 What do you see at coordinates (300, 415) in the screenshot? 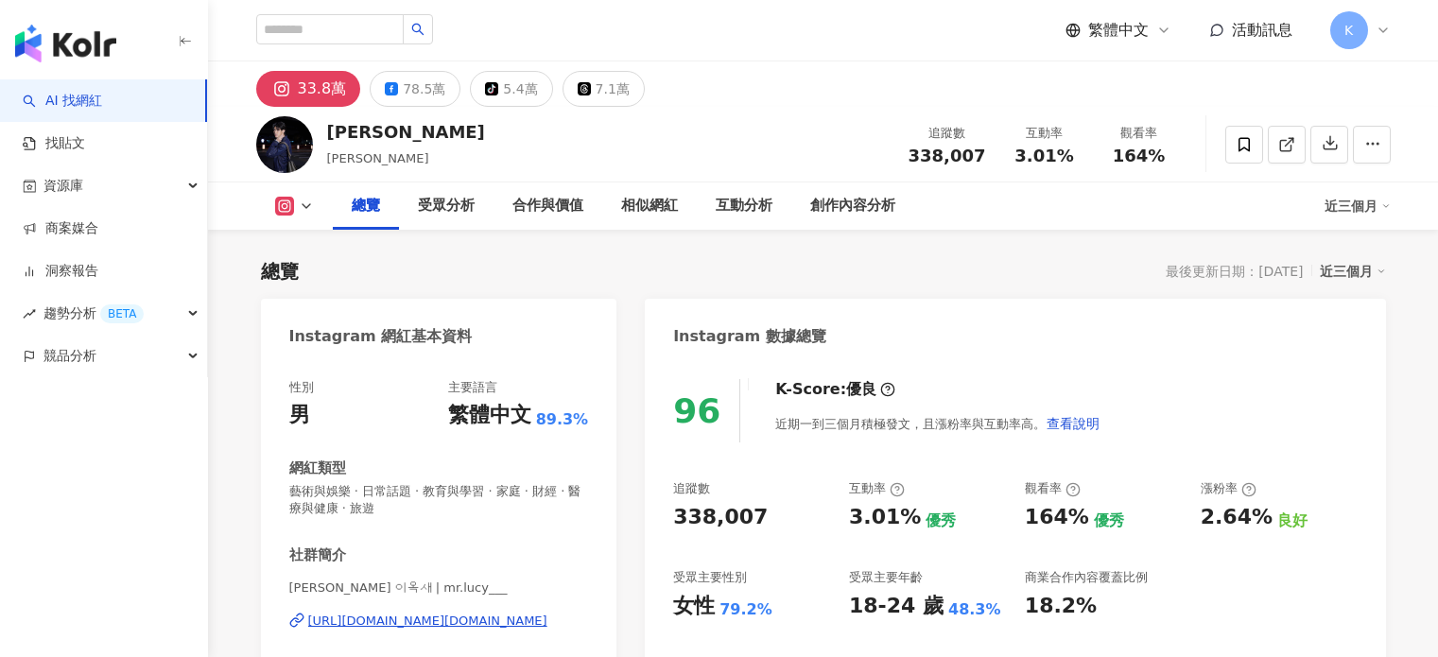
I see `div: 男` at bounding box center [300, 415].